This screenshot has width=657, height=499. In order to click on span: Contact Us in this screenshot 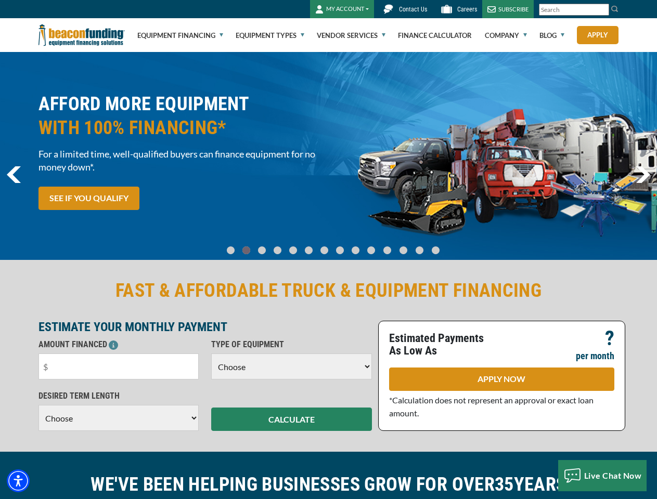, I will do `click(413, 9)`.